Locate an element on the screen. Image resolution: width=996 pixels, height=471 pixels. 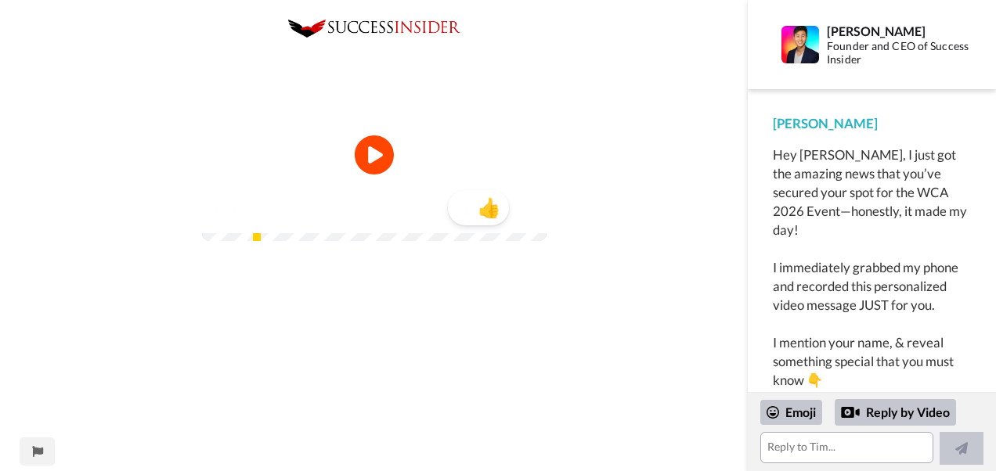
span: 5:30 is located at coordinates (265, 211).